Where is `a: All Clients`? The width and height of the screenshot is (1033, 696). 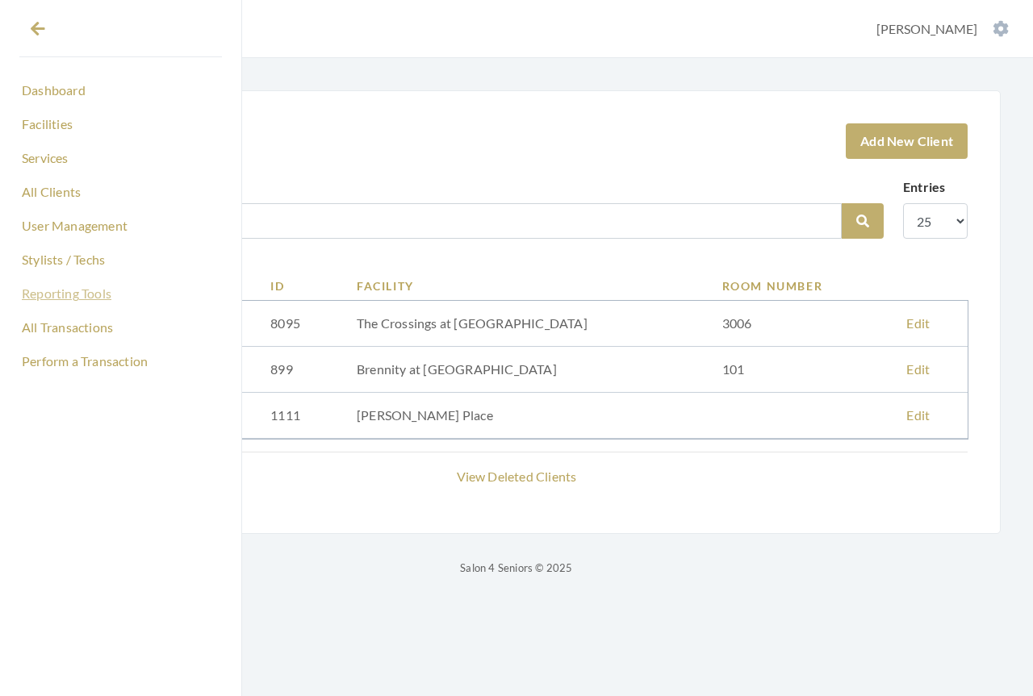 a: All Clients is located at coordinates (120, 192).